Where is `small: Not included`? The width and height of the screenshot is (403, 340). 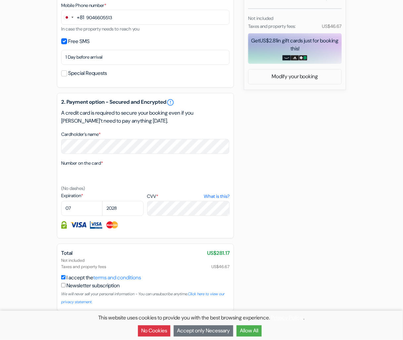
small: Not included is located at coordinates (261, 18).